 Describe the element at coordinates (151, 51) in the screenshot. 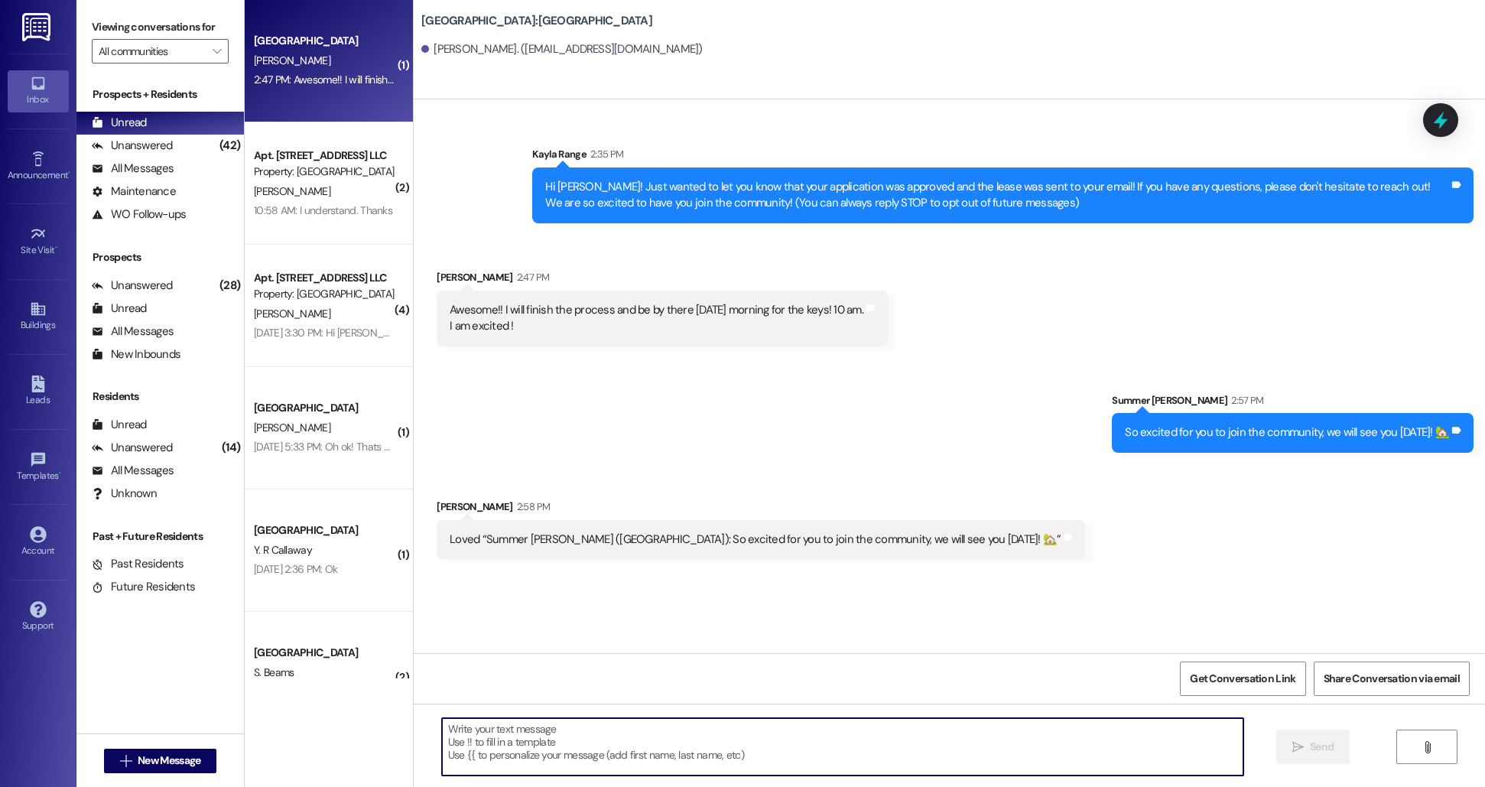

I see `input: All communities` at that location.